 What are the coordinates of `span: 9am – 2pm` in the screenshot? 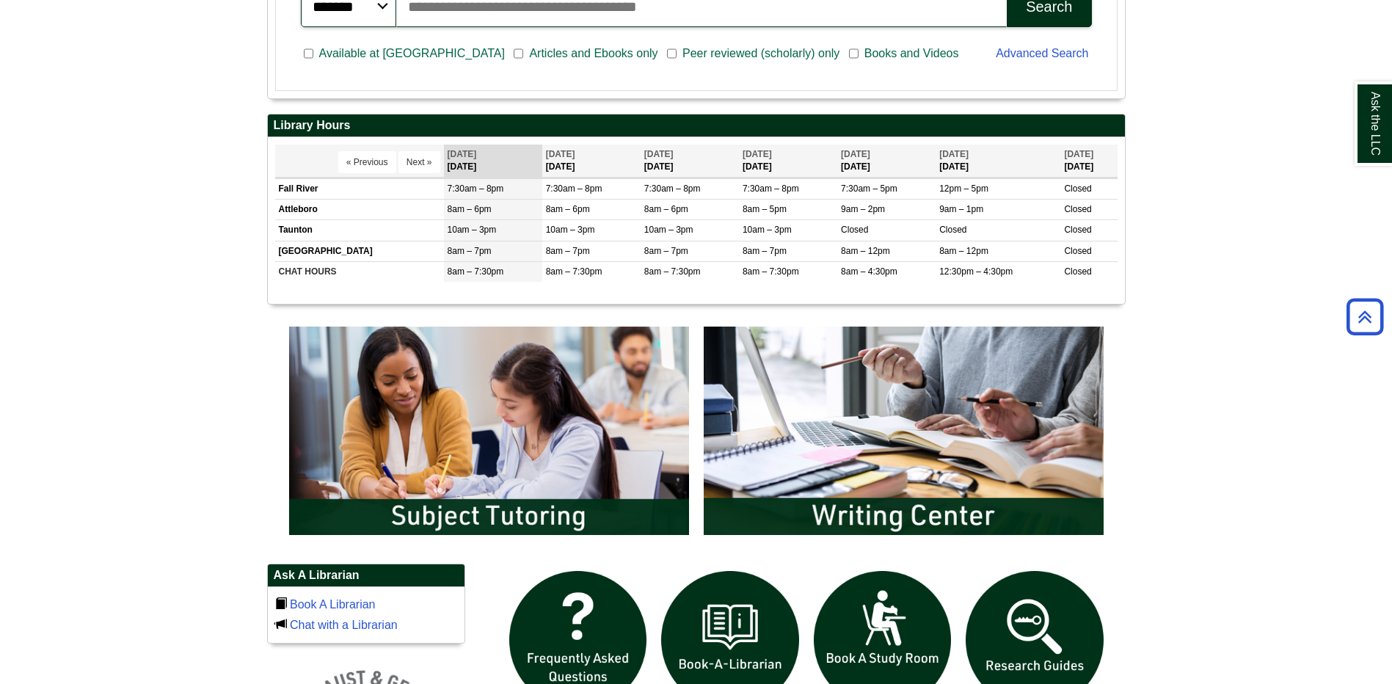 It's located at (863, 209).